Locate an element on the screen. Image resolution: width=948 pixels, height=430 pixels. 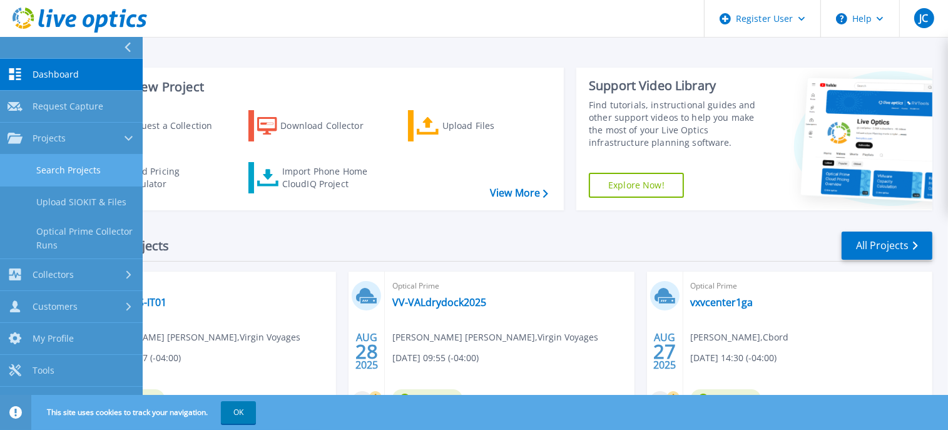
h3: Start a New Project is located at coordinates (318, 87).